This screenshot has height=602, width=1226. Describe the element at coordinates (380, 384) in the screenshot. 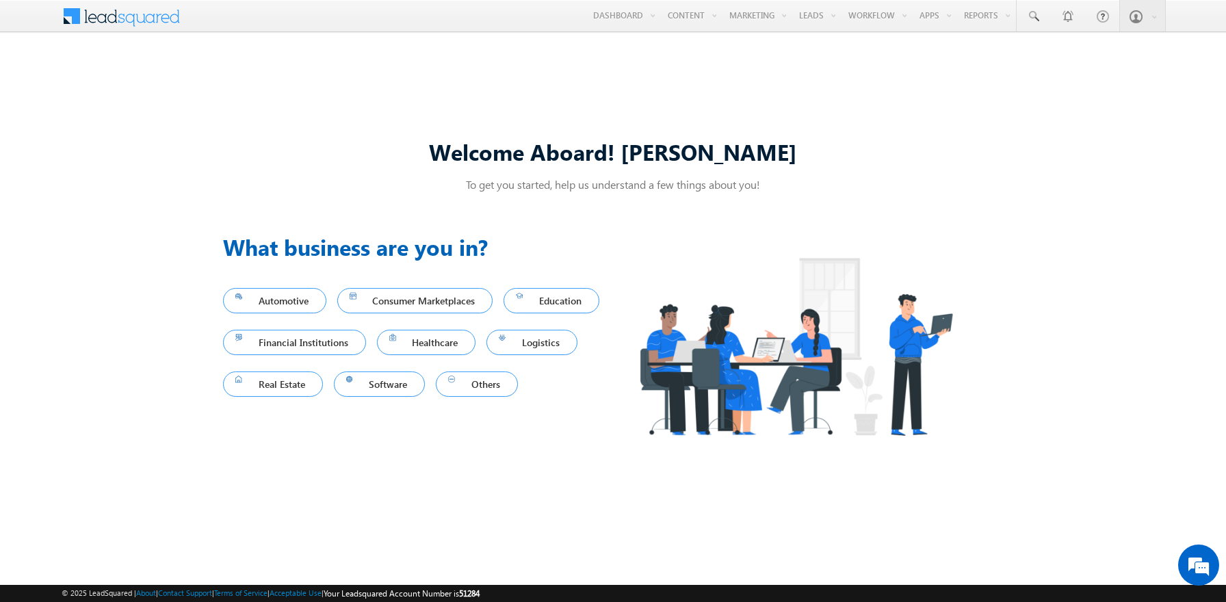

I see `span: Software` at that location.